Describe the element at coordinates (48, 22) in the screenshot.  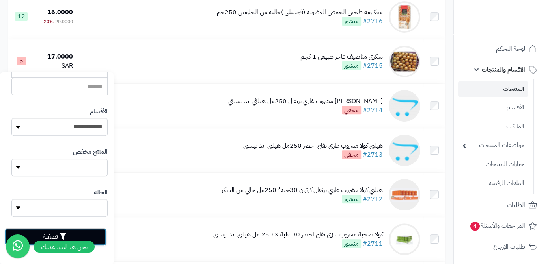
I see `span: 20%` at that location.